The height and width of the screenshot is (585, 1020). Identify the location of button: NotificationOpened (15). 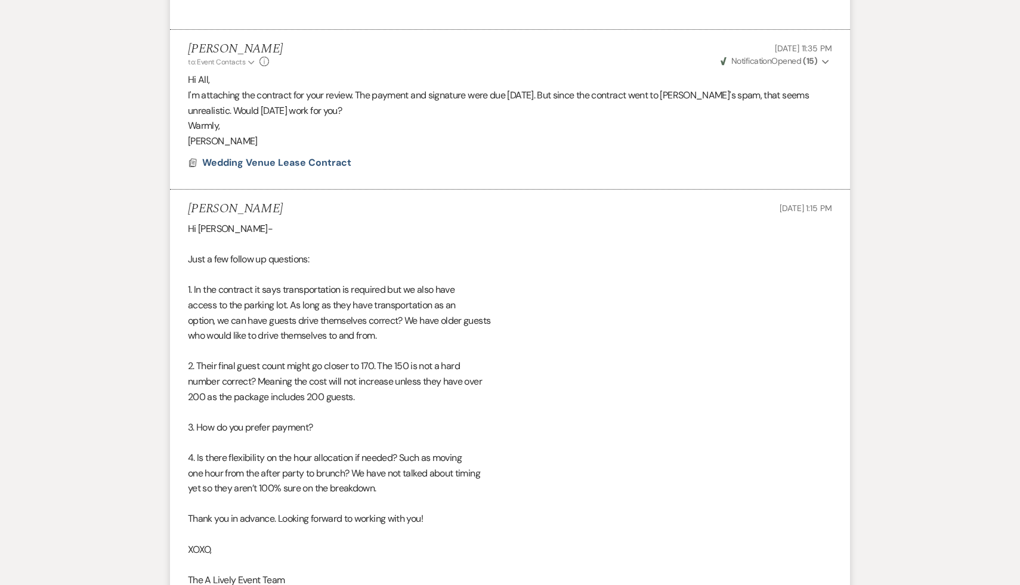
(775, 61).